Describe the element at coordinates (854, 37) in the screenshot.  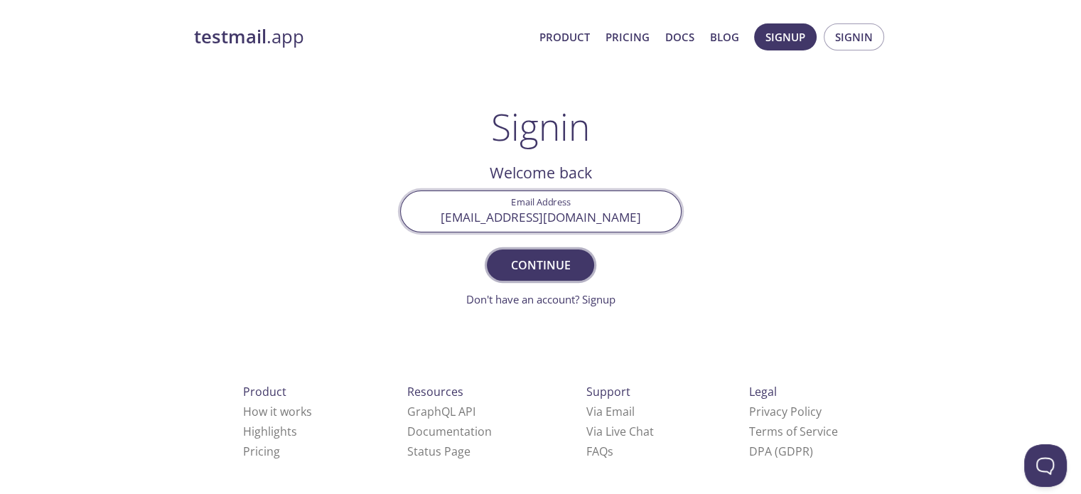
I see `span: Signin` at that location.